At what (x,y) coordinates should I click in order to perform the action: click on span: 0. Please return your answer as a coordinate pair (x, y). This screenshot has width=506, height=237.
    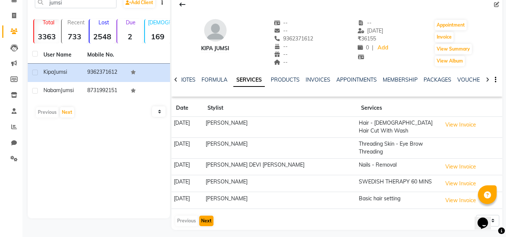
    Looking at the image, I should click on (363, 48).